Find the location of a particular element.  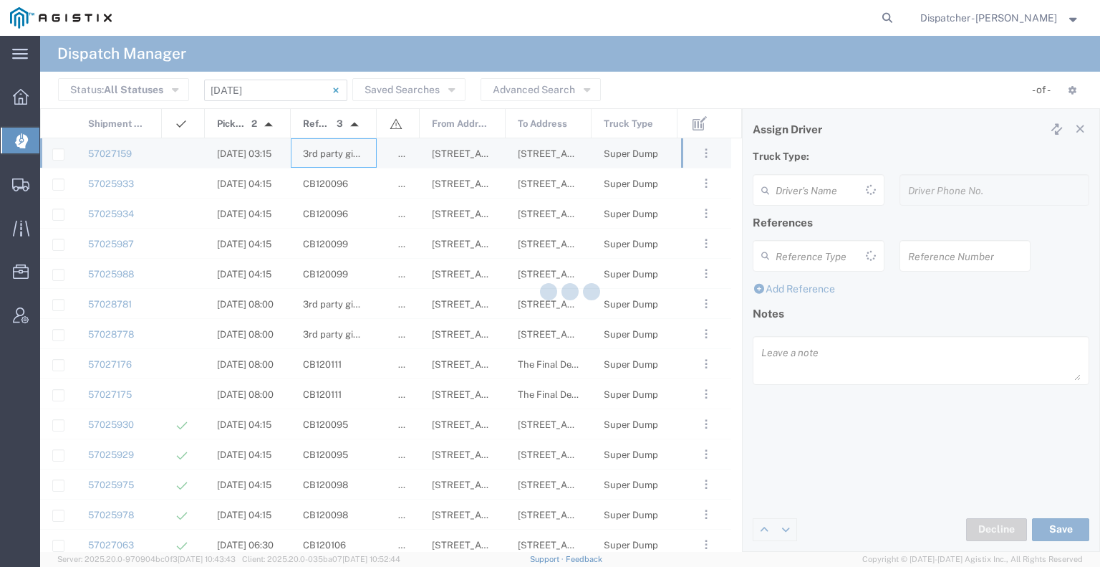

span: Dispatcher - Cameron Bowman is located at coordinates (989, 18).